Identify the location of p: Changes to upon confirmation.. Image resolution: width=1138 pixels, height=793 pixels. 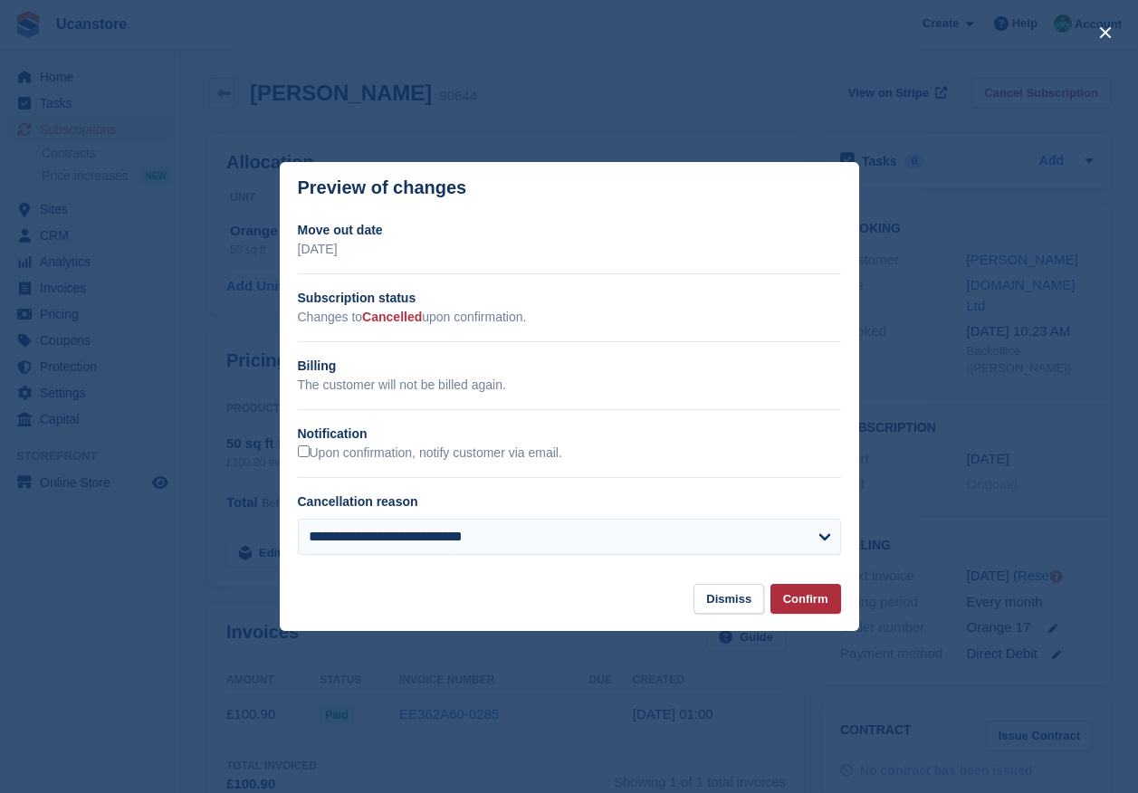
(569, 317).